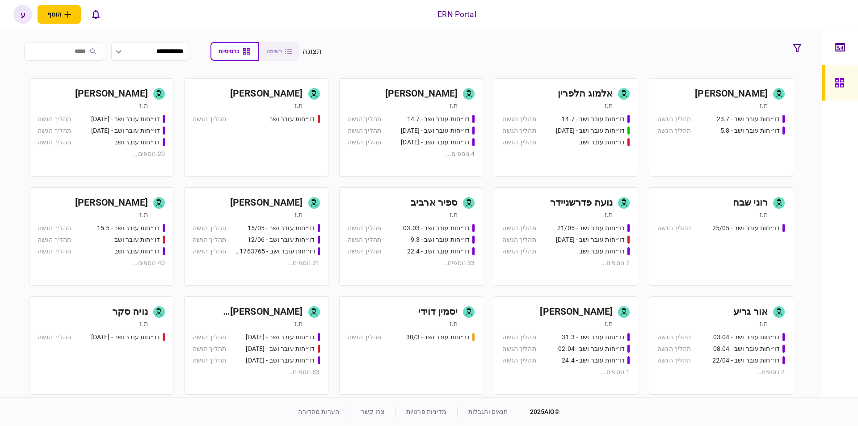  What do you see at coordinates (23, 14) in the screenshot?
I see `button: ע` at bounding box center [23, 14].